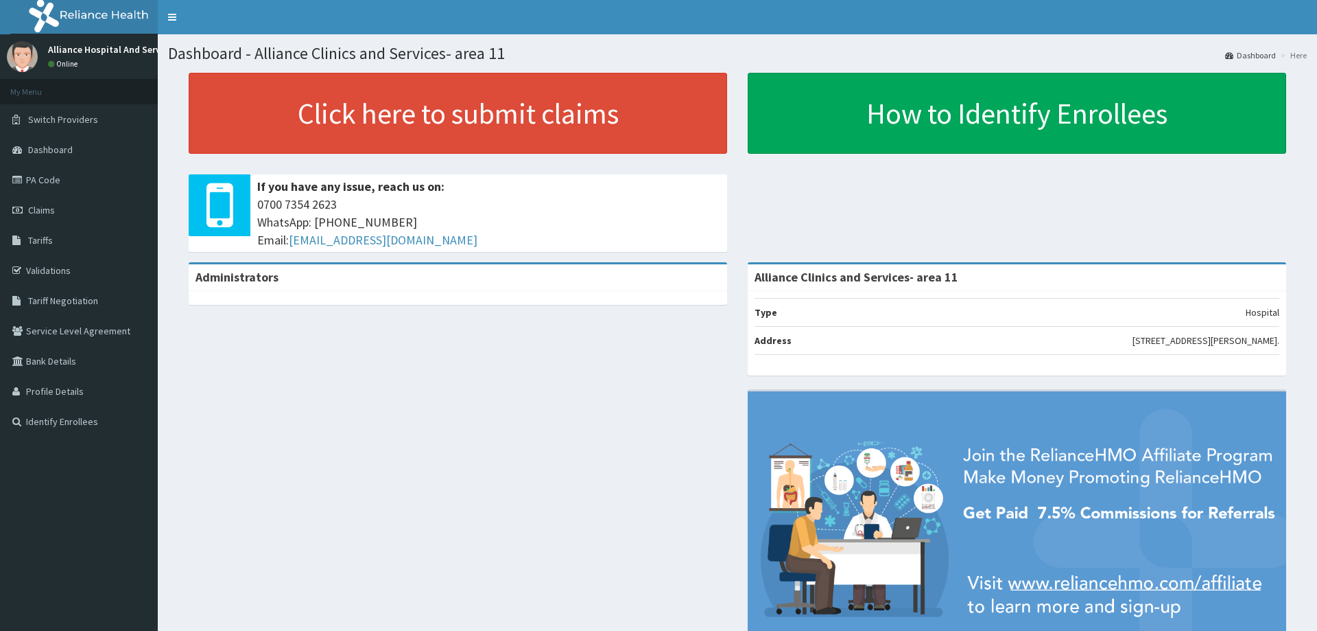 This screenshot has width=1317, height=631. I want to click on b: If you have any issue, reach us on:, so click(351, 186).